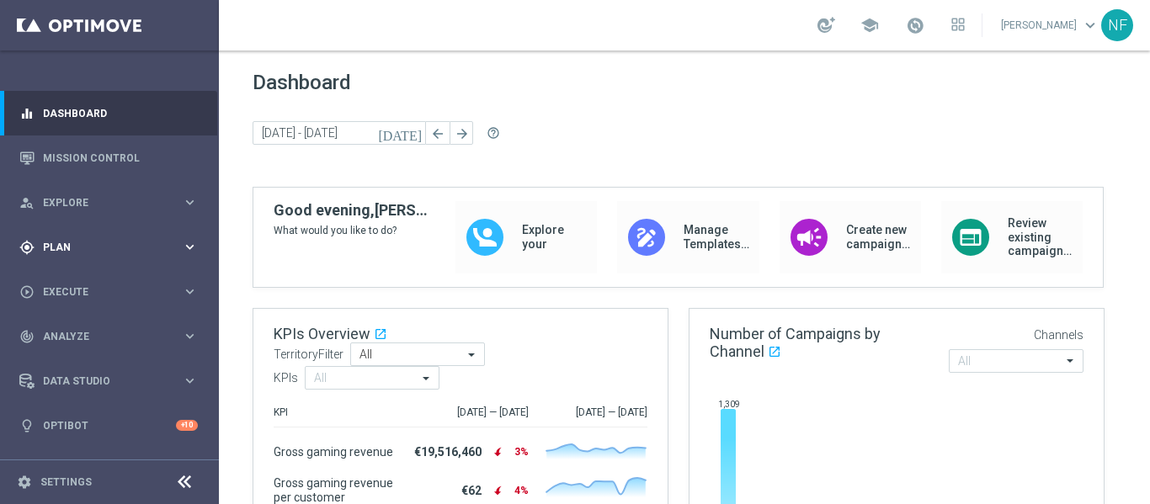 This screenshot has width=1150, height=504. I want to click on div: play_circle_outline Execute keyboard_arrow_right, so click(109, 292).